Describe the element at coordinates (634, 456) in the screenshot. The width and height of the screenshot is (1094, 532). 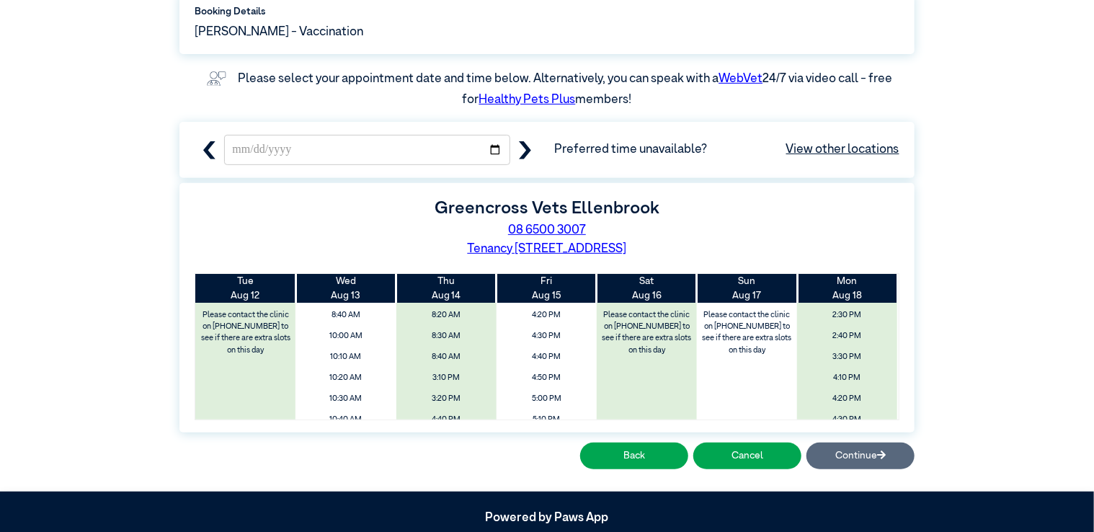
I see `button: Back` at that location.